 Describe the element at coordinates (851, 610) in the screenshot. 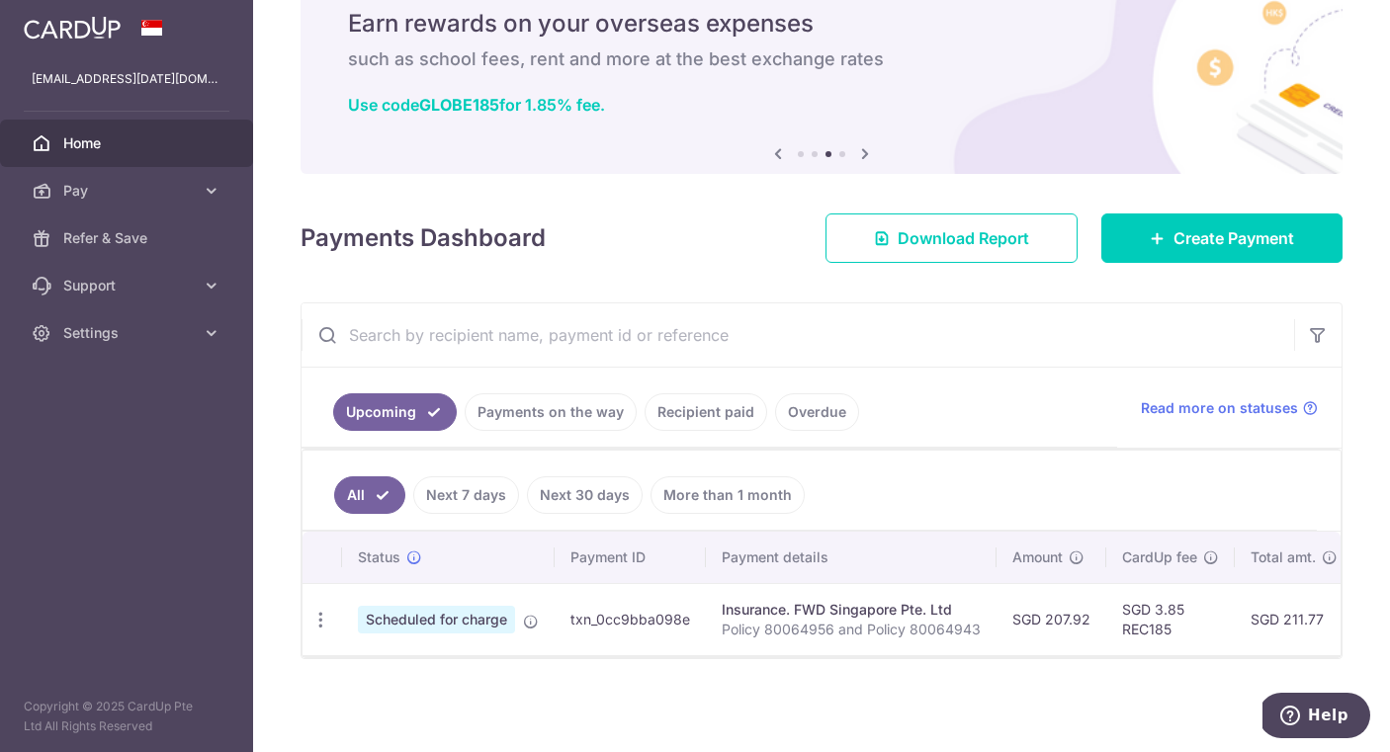

I see `div: Insurance. FWD Singapore Pte. Ltd` at that location.